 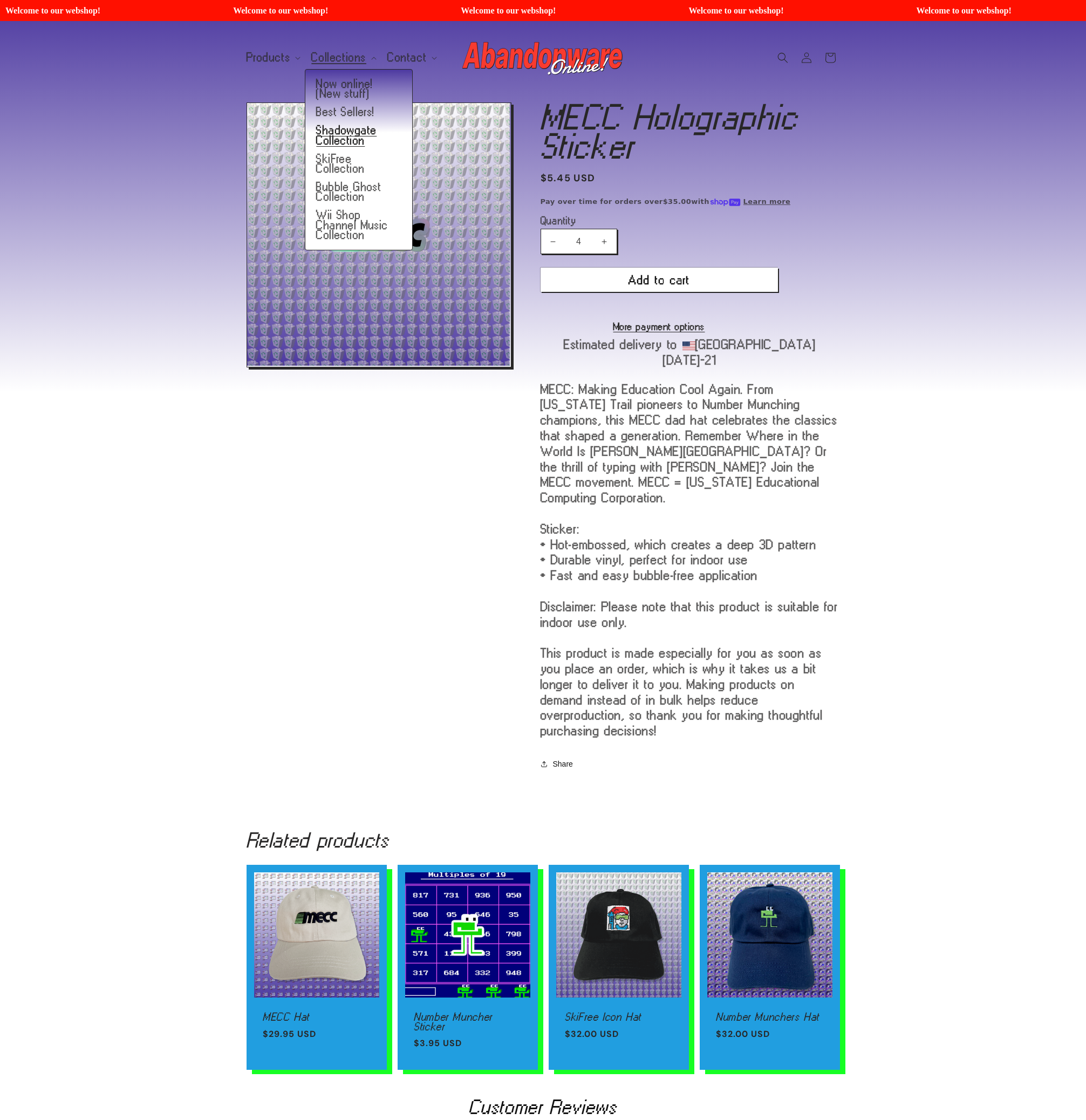 I want to click on a: Bubble Ghost Collection, so click(x=359, y=192).